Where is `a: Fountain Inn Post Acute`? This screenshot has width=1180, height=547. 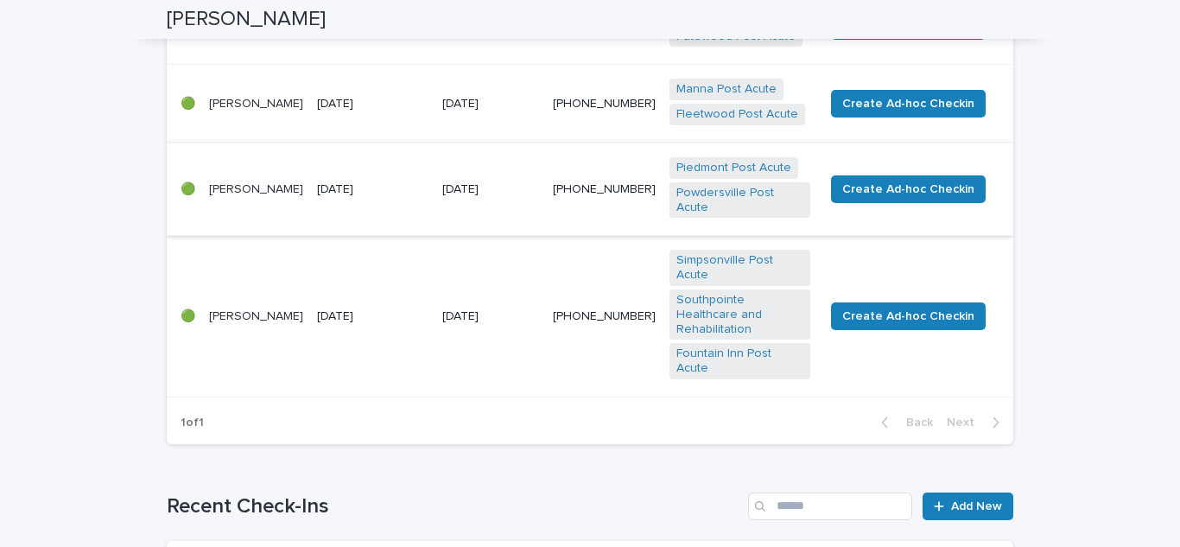
a: Fountain Inn Post Acute is located at coordinates (739, 361).